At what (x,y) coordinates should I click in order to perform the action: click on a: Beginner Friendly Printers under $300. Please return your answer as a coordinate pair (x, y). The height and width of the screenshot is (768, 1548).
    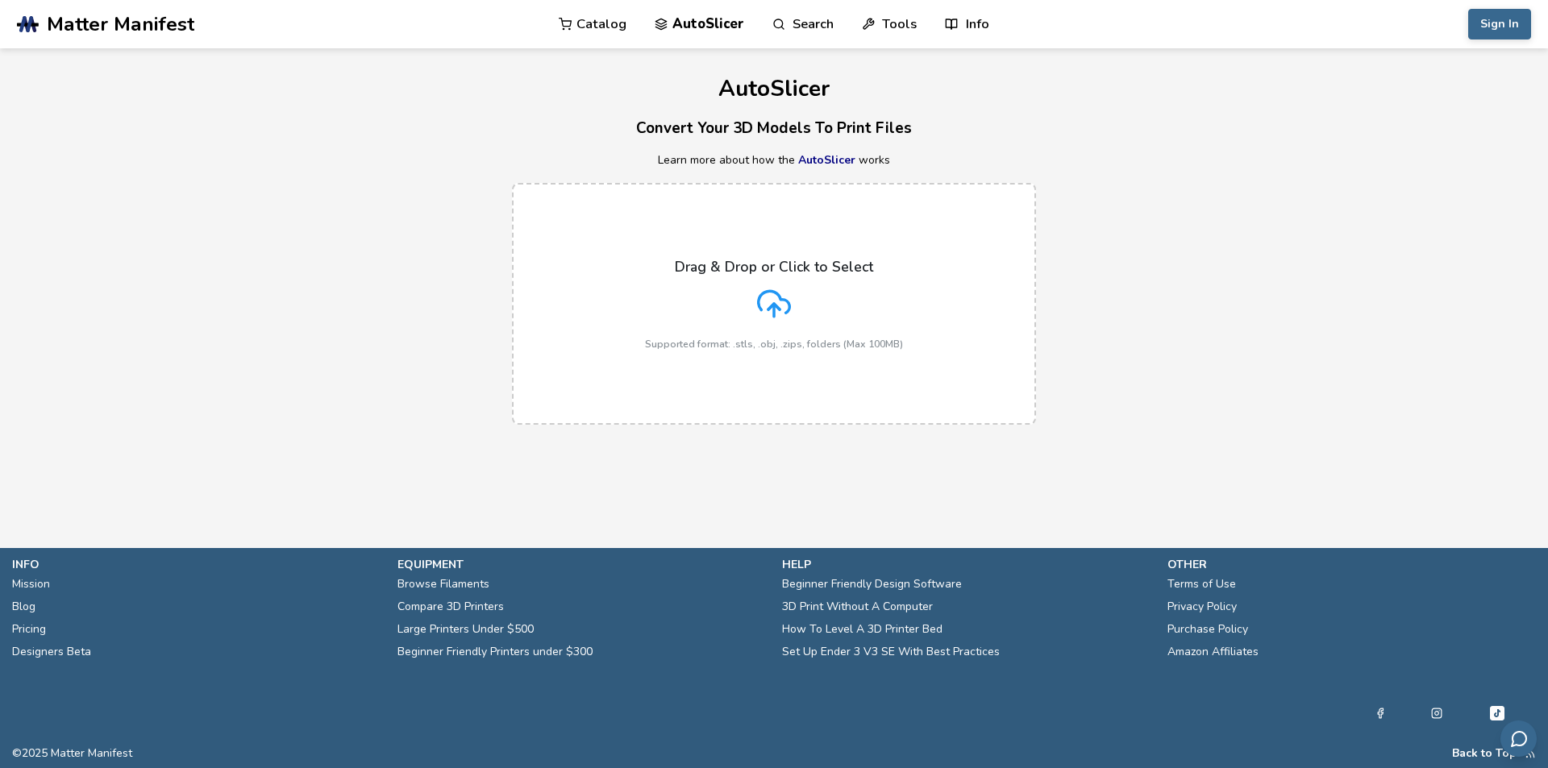
    Looking at the image, I should click on (495, 652).